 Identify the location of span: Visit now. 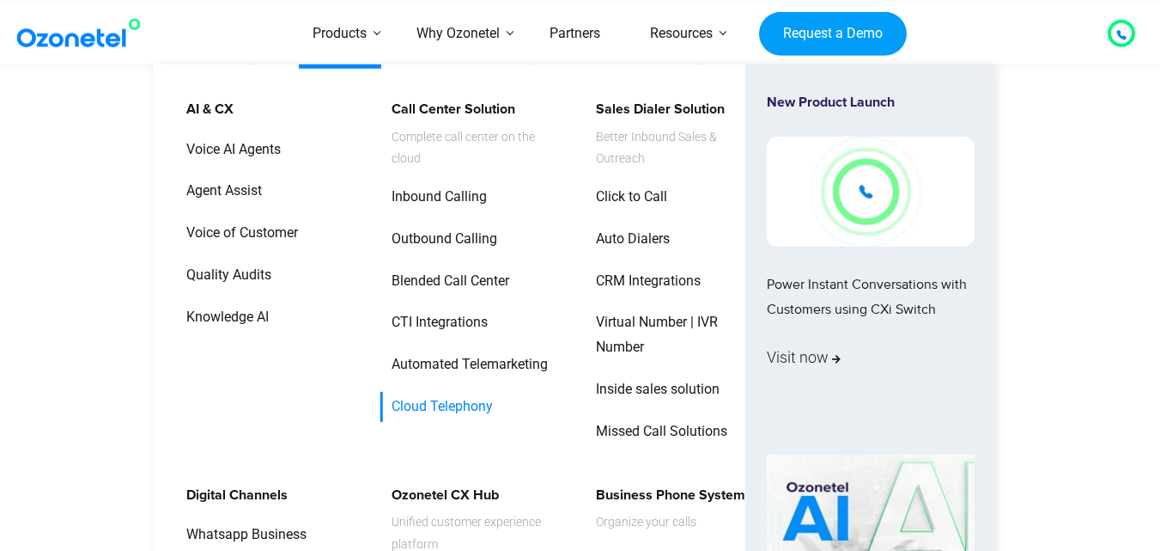
(804, 357).